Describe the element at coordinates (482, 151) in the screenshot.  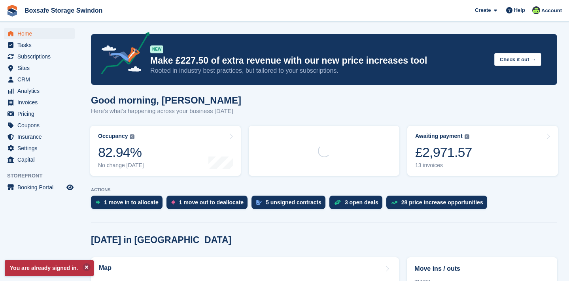
I see `a: Awaiting payment £2,971.57 13 invoices` at that location.